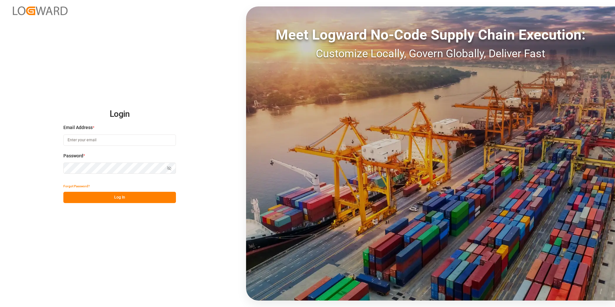  What do you see at coordinates (430, 53) in the screenshot?
I see `div: Customize Locally, Govern Globally, Deliver Fast` at bounding box center [430, 53].